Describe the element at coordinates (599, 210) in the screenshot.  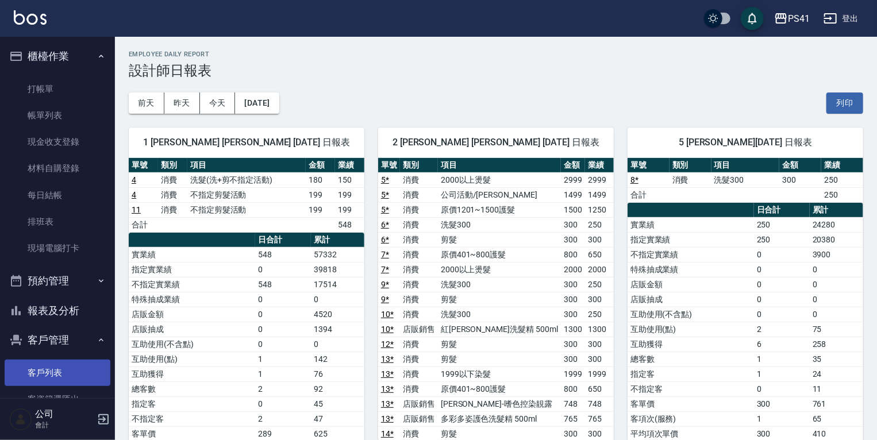
I see `td: 1250` at that location.